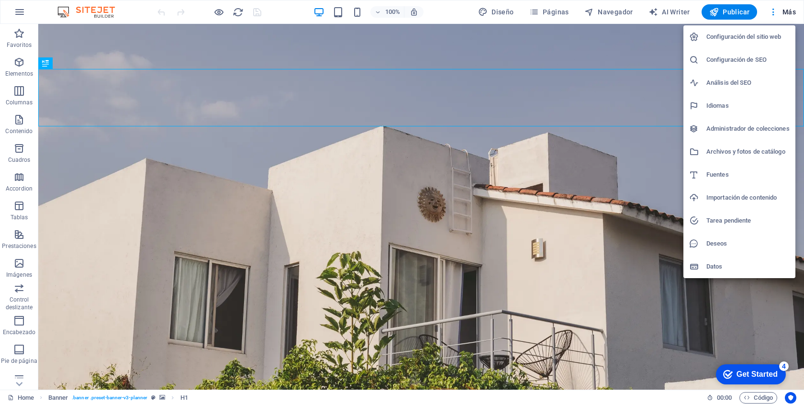  I want to click on h6: Configuración de SEO, so click(748, 60).